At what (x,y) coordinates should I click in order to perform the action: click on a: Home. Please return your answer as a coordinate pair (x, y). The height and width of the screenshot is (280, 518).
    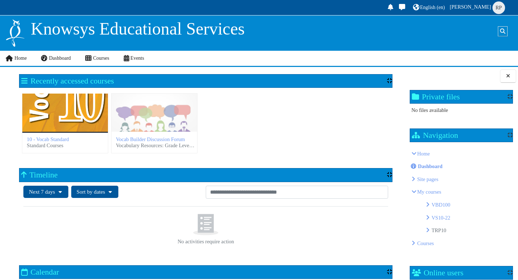
    Looking at the image, I should click on (423, 154).